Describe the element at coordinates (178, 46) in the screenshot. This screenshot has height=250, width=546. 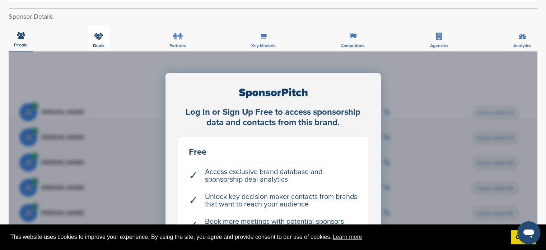
I see `span: Partners` at that location.